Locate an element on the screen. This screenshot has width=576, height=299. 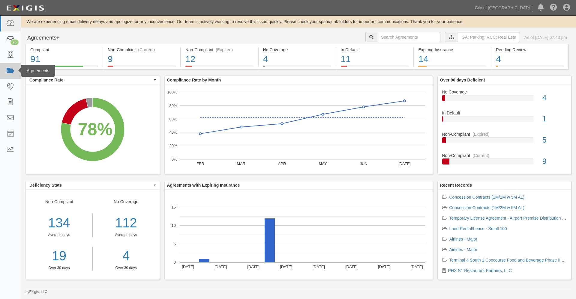
input: GA; Parking; RCC; Real Estate is located at coordinates (489, 37).